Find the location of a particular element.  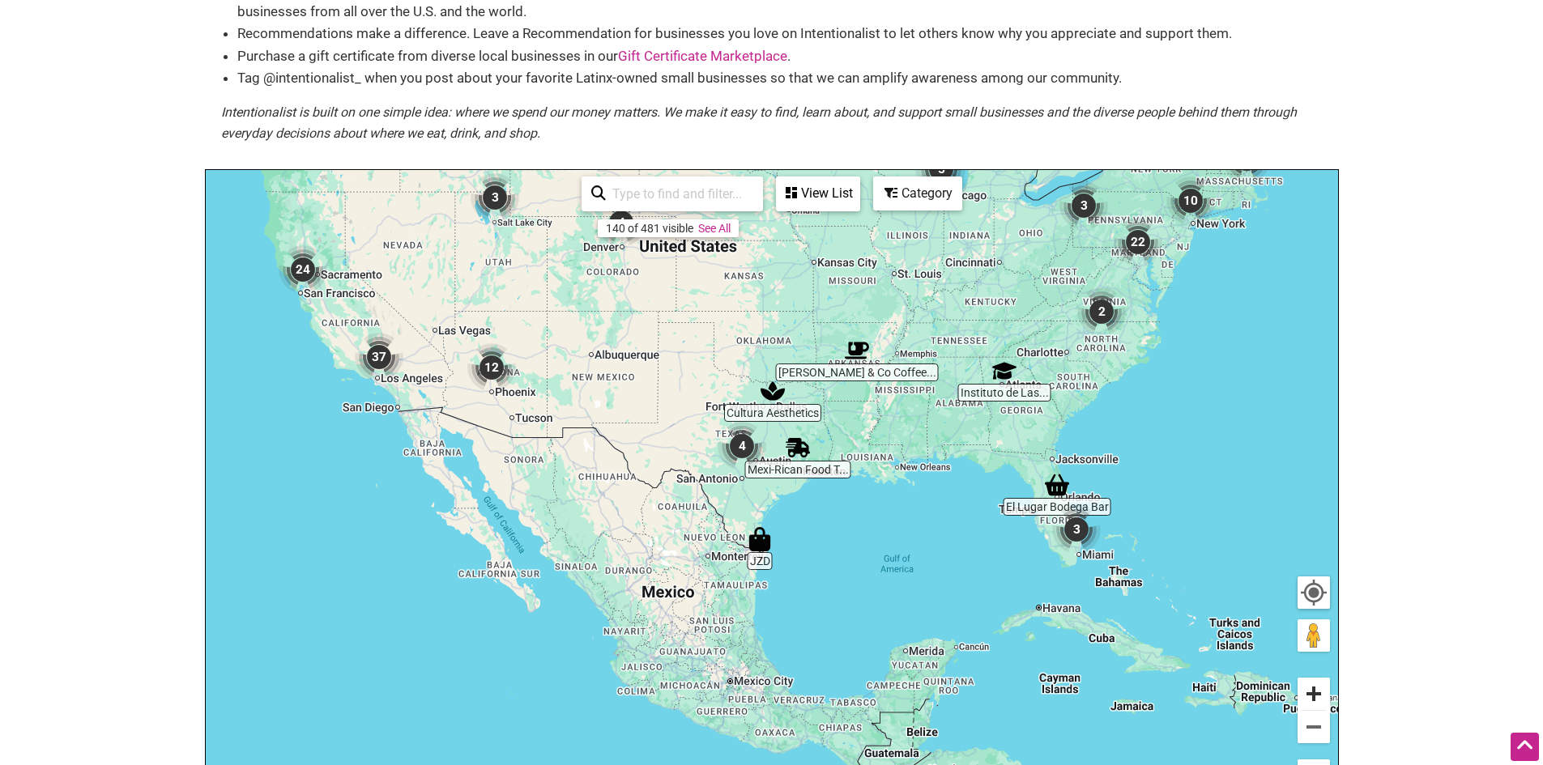

li: Tag @intentionalist_ when you post about your favorite Latinx-owned small businesses so that we c... is located at coordinates (780, 78).